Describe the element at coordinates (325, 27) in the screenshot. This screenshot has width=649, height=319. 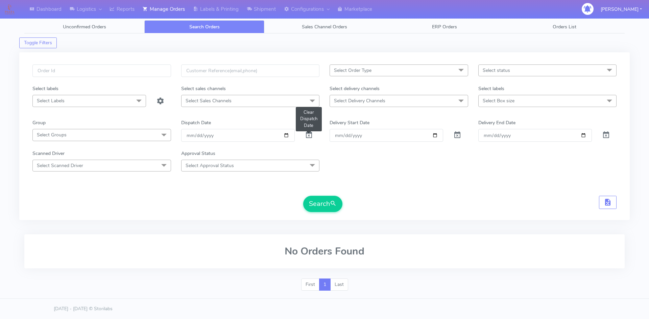
I see `span: Sales Channel Orders` at that location.